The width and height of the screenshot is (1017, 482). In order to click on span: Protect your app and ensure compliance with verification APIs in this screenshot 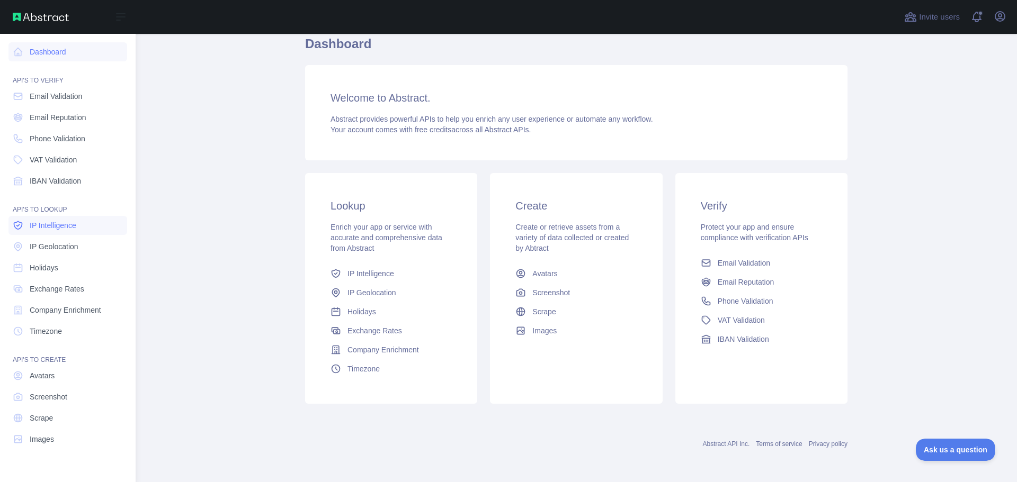, I will do `click(754, 232)`.